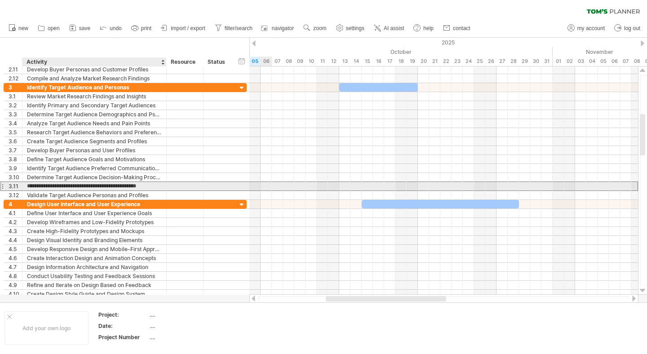 The image size is (647, 354). I want to click on div: Design Visual Identity and Branding Elements, so click(94, 240).